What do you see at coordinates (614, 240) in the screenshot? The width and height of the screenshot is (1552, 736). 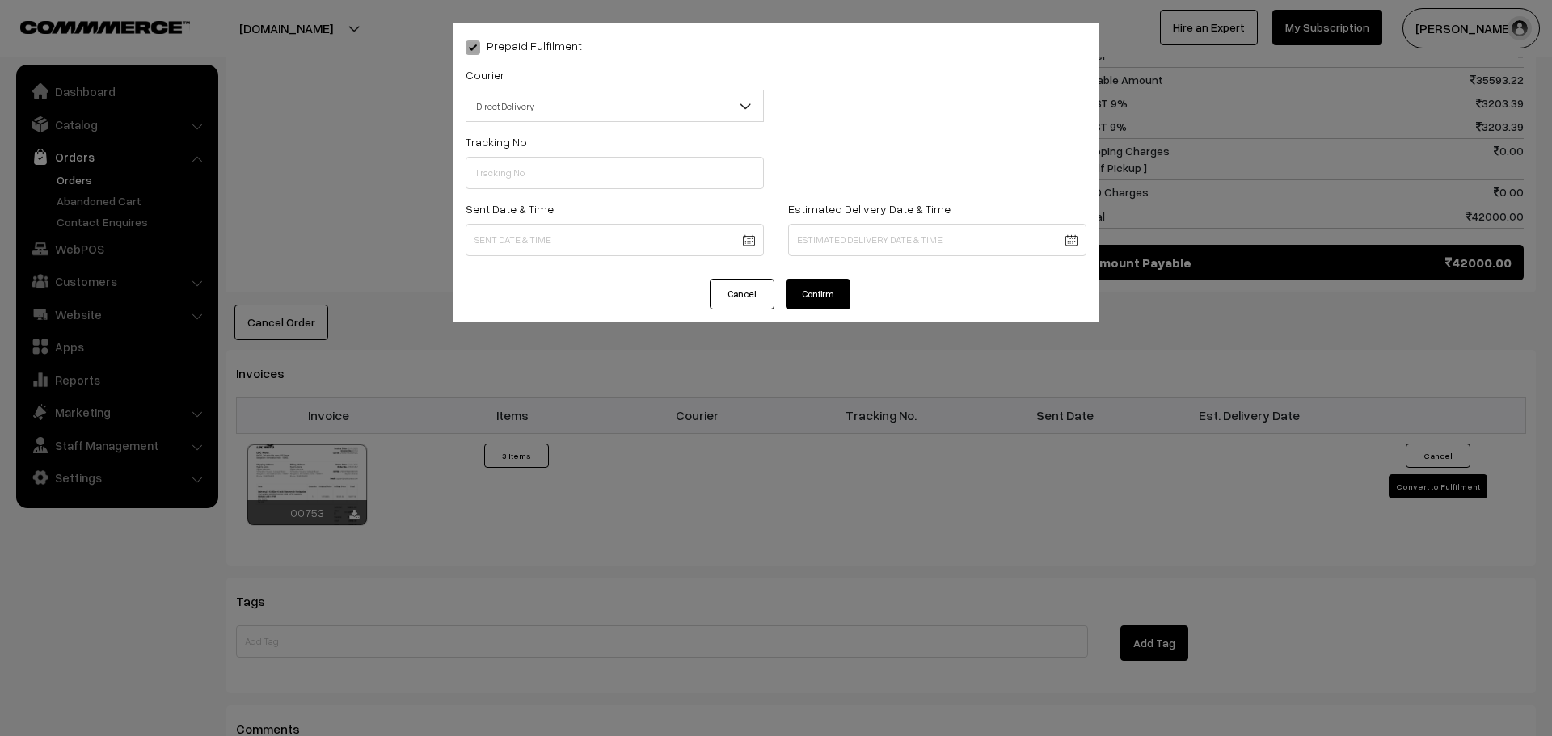 I see `input: Sent Date & Time` at bounding box center [614, 240].